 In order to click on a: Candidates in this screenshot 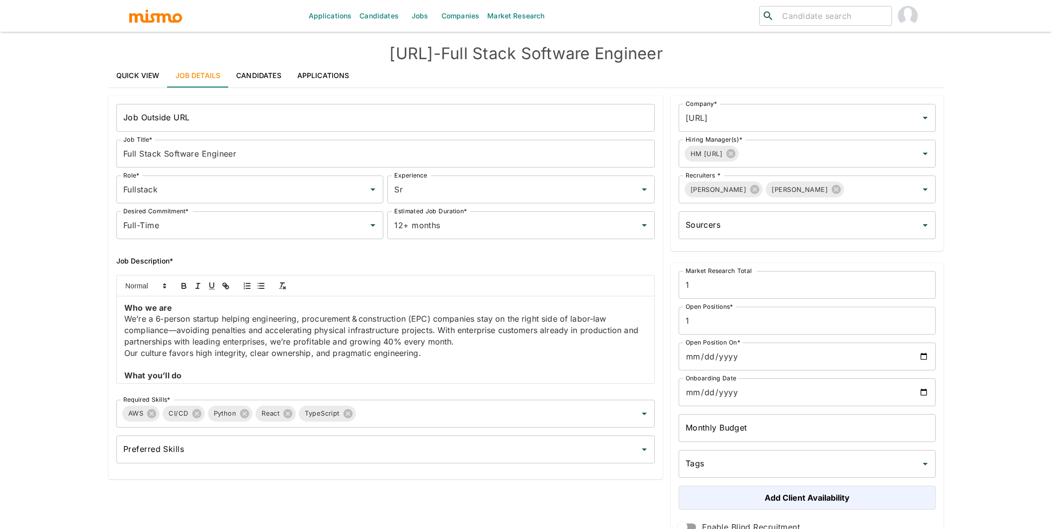, I will do `click(259, 76)`.